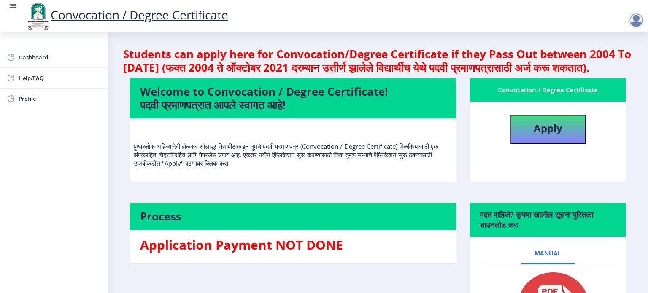 The width and height of the screenshot is (648, 293). I want to click on h3: Application Payment NOT DONE, so click(293, 245).